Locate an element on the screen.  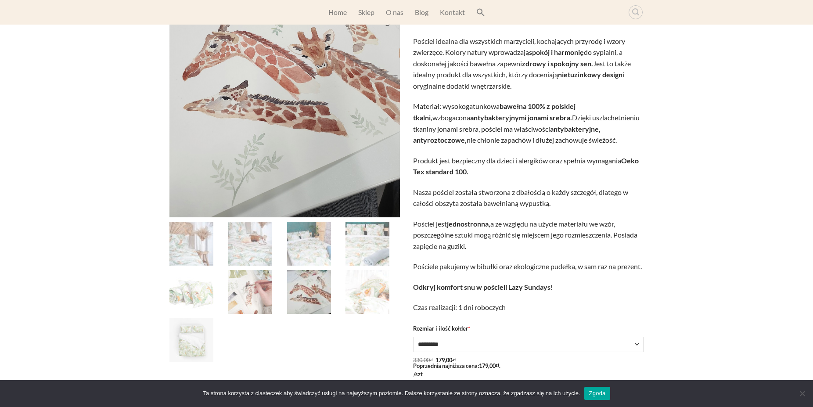
strong: nietuzinkowy design is located at coordinates (590, 74).